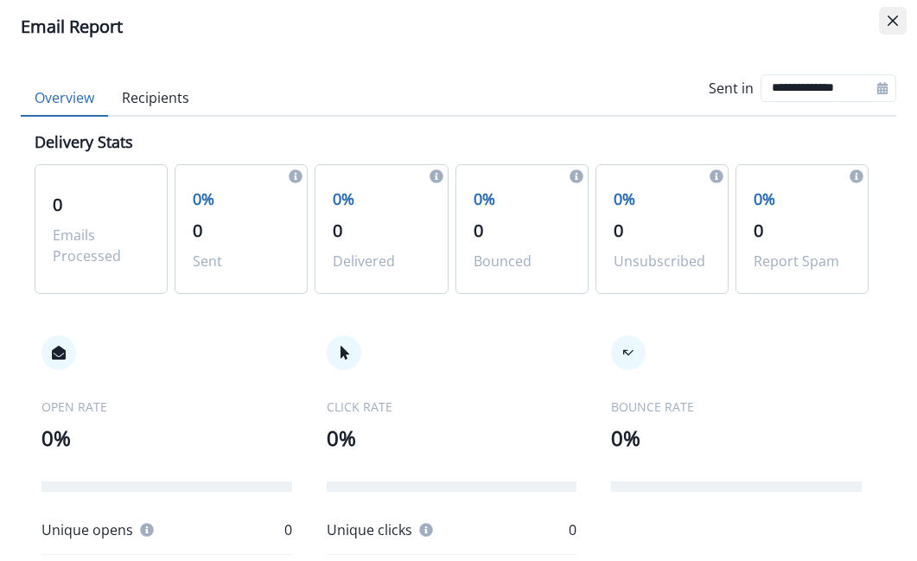  What do you see at coordinates (167, 406) in the screenshot?
I see `p: OPEN RATE` at bounding box center [167, 406].